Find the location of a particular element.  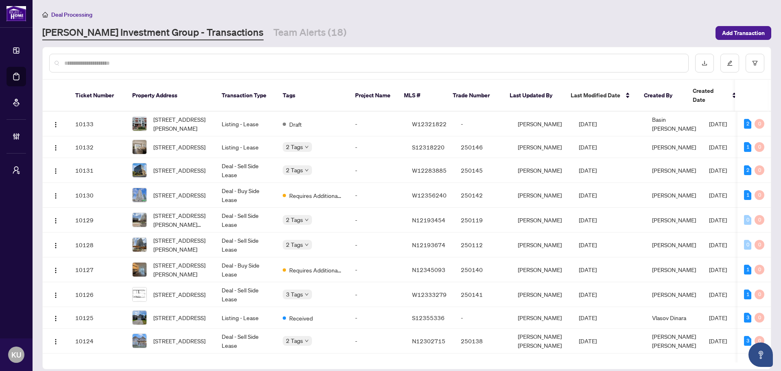

td: Listing - Lease is located at coordinates (246, 147).